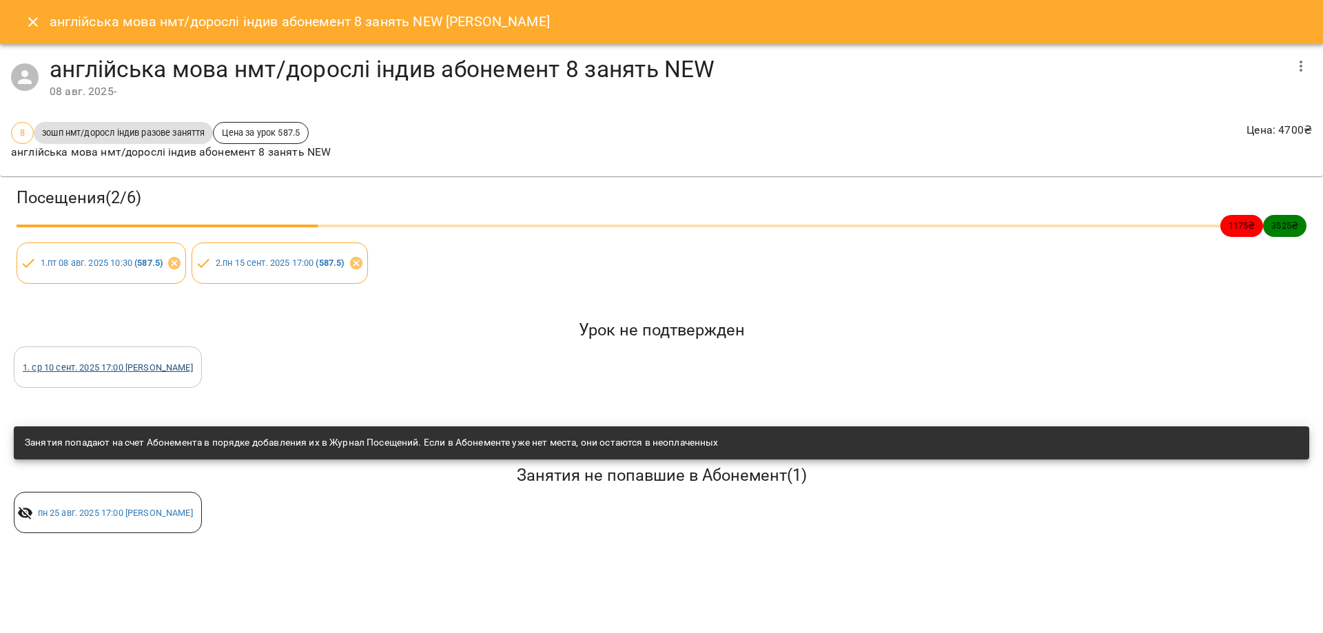 This screenshot has width=1323, height=633. Describe the element at coordinates (22, 132) in the screenshot. I see `span: 8` at that location.